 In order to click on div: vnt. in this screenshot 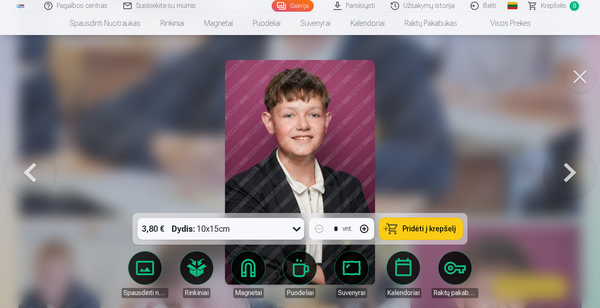, I will do `click(347, 229)`.